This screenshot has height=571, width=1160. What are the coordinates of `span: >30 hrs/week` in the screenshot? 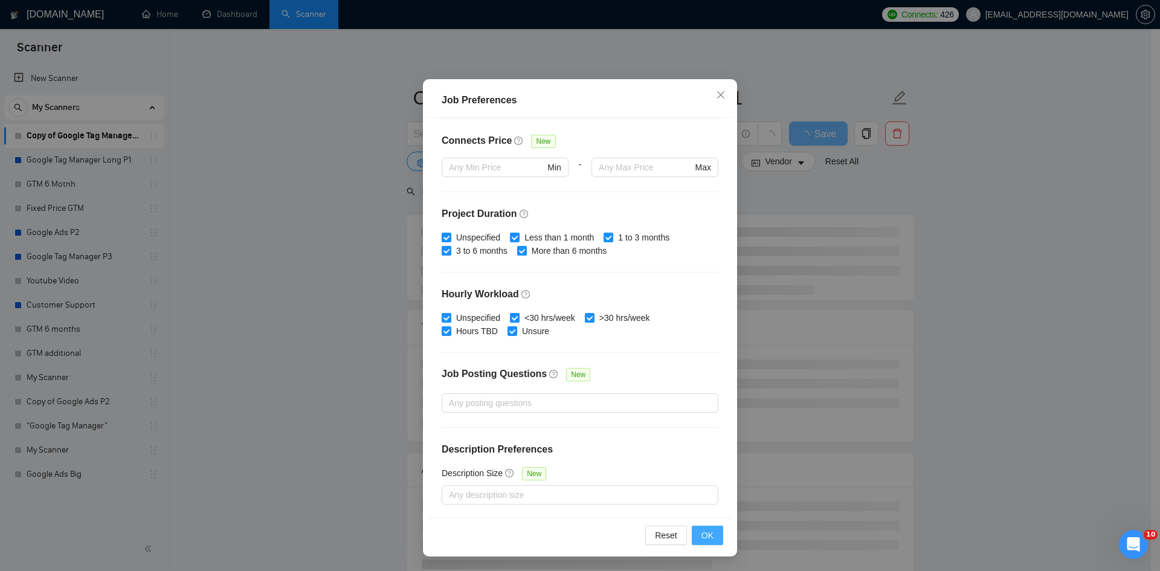 It's located at (625, 318).